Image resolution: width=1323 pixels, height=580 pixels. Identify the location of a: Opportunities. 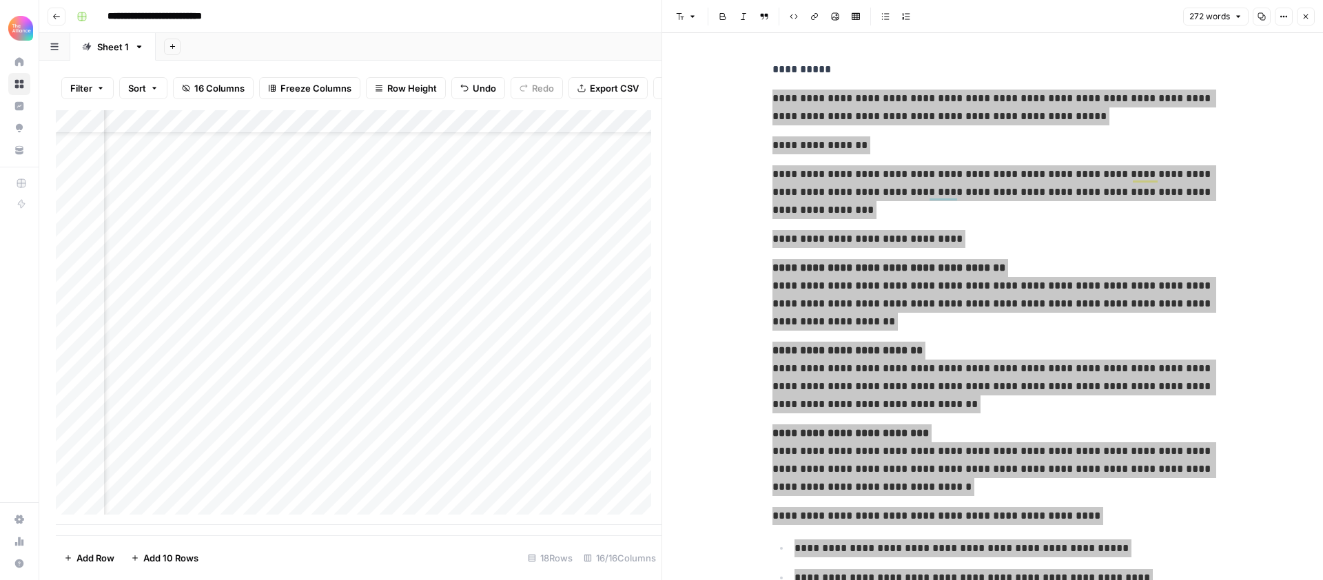
(19, 128).